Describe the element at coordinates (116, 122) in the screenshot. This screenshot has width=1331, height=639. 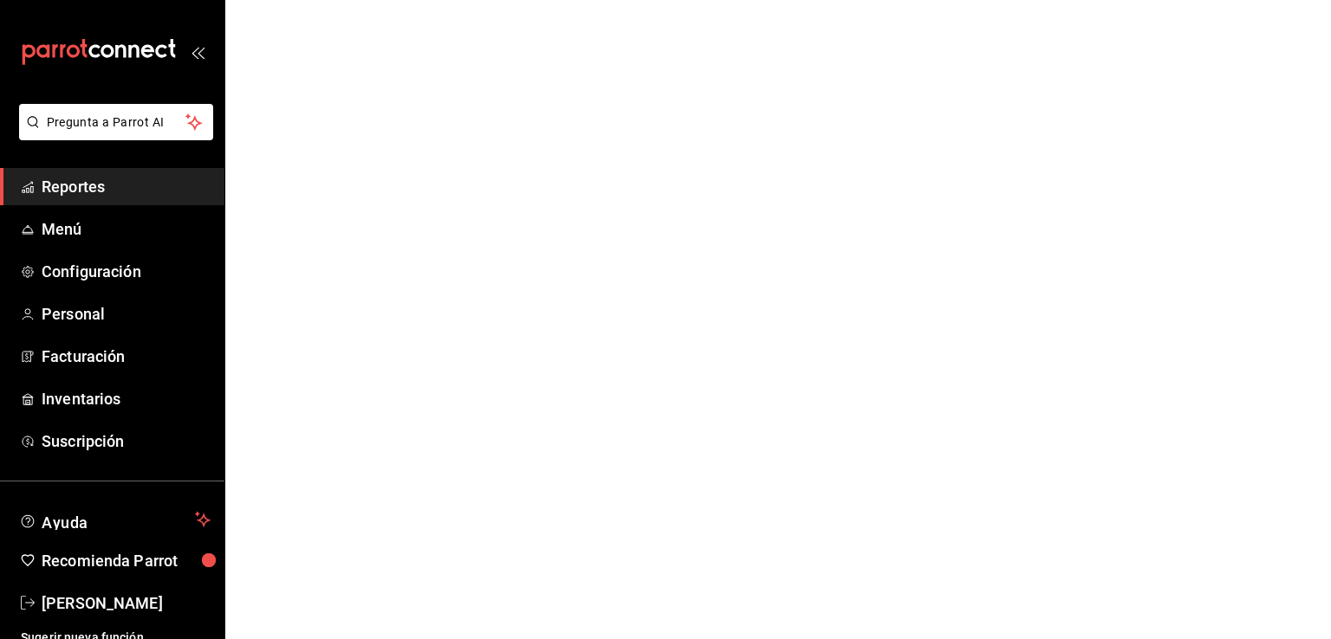
I see `button: Pregunta a Parrot AI` at that location.